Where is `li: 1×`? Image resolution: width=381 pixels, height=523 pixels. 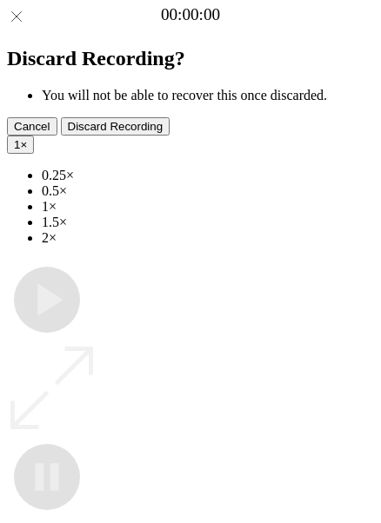
li: 1× is located at coordinates (208, 207).